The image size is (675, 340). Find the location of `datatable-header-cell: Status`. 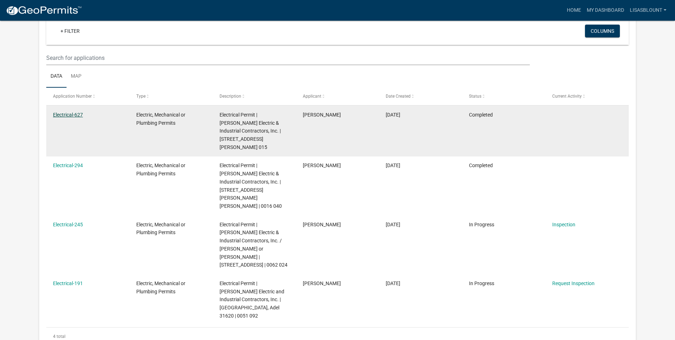

datatable-header-cell: Status is located at coordinates (504, 96).